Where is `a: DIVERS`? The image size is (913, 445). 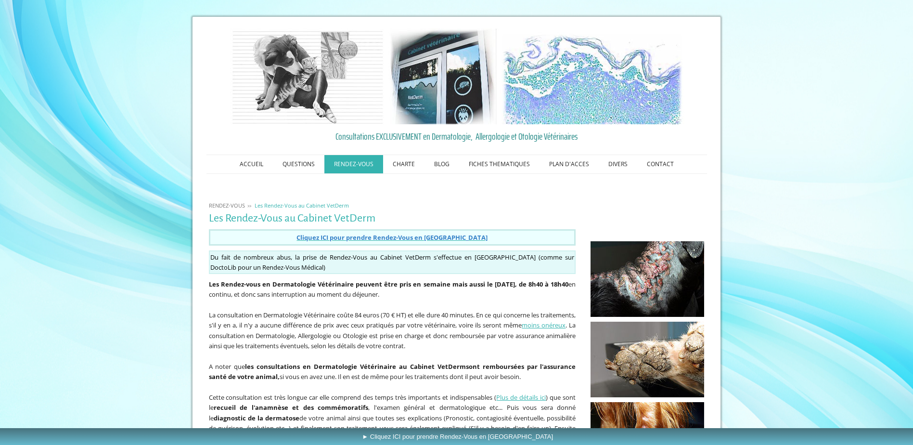
a: DIVERS is located at coordinates (618, 164).